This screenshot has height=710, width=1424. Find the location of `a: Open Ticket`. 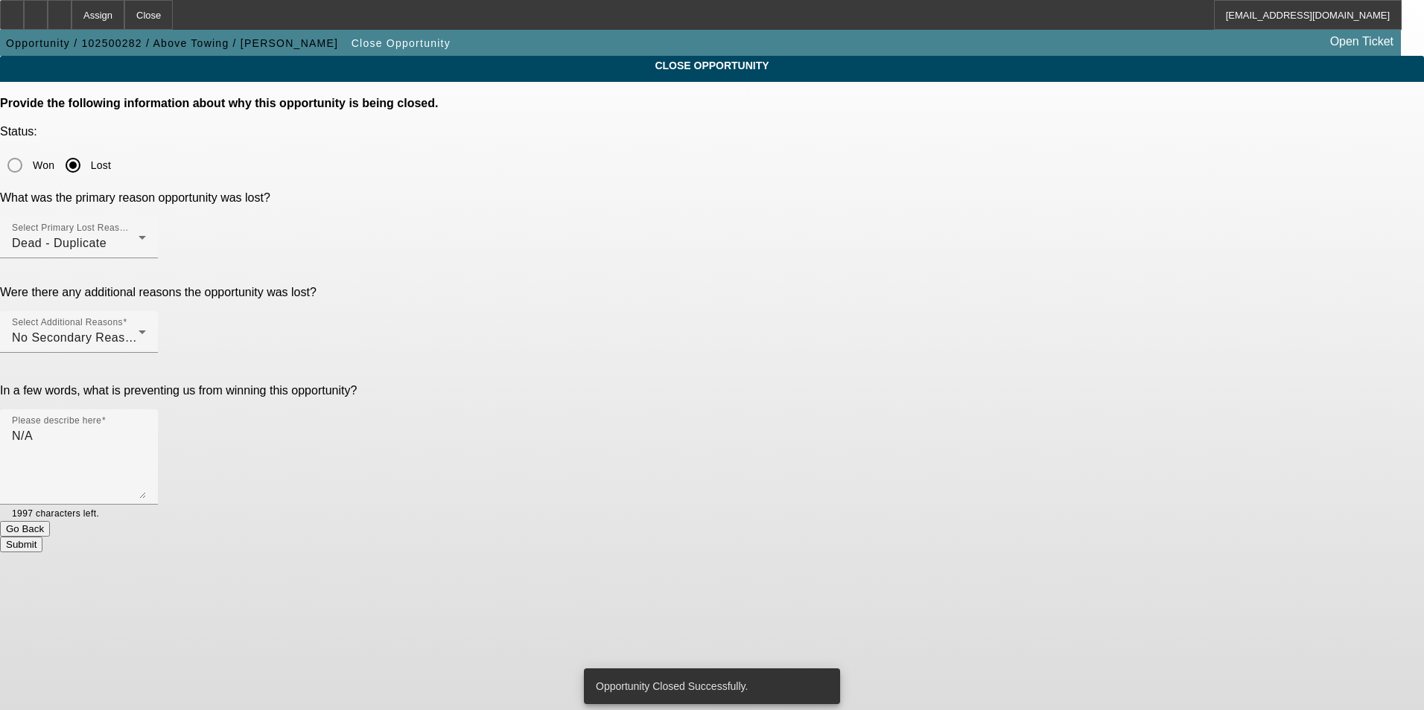

a: Open Ticket is located at coordinates (1361, 42).